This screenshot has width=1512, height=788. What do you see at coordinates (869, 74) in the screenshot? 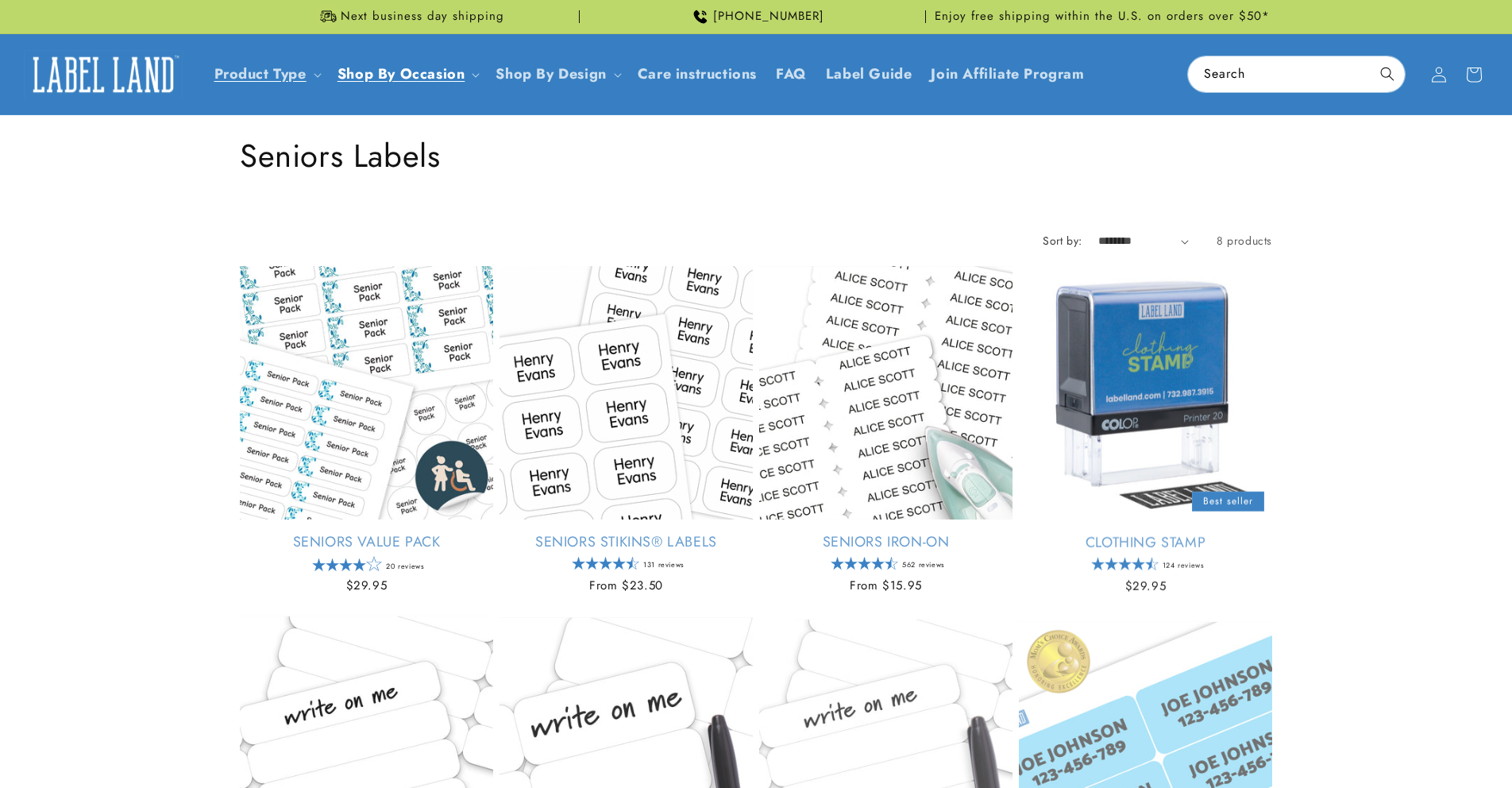
I see `span: Label Guide` at bounding box center [869, 74].